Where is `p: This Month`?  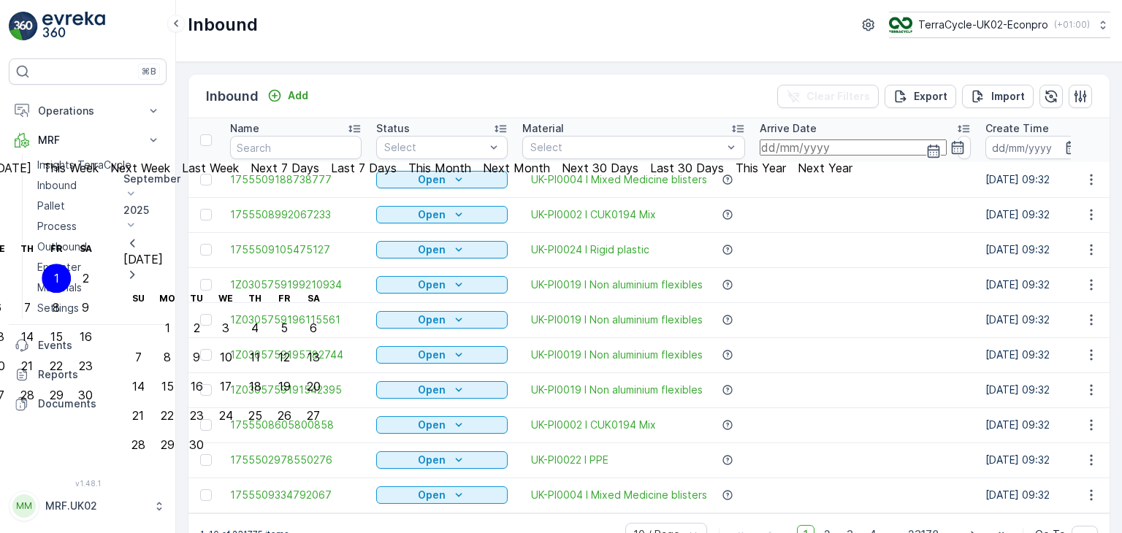 p: This Month is located at coordinates (440, 168).